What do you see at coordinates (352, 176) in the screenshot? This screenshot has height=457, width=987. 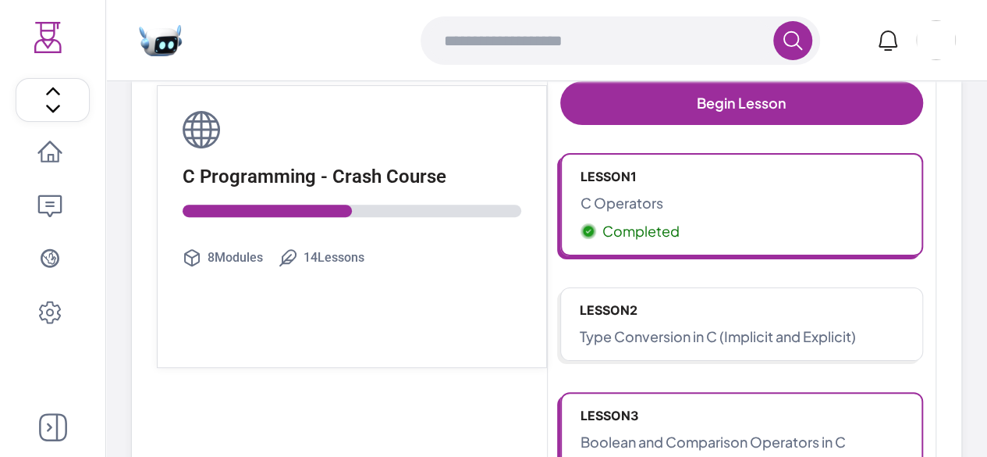 I see `p: C Programming - Crash Course` at bounding box center [352, 176].